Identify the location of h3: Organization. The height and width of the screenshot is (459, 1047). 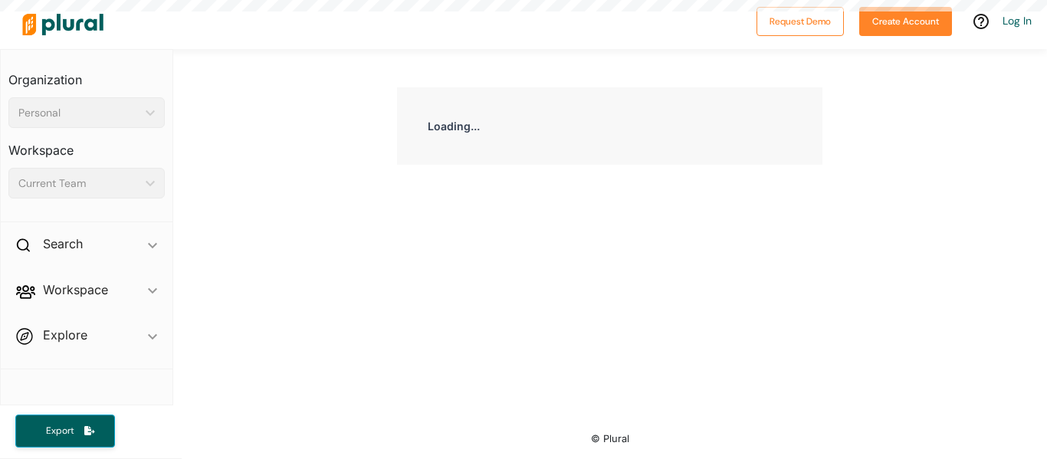
(87, 74).